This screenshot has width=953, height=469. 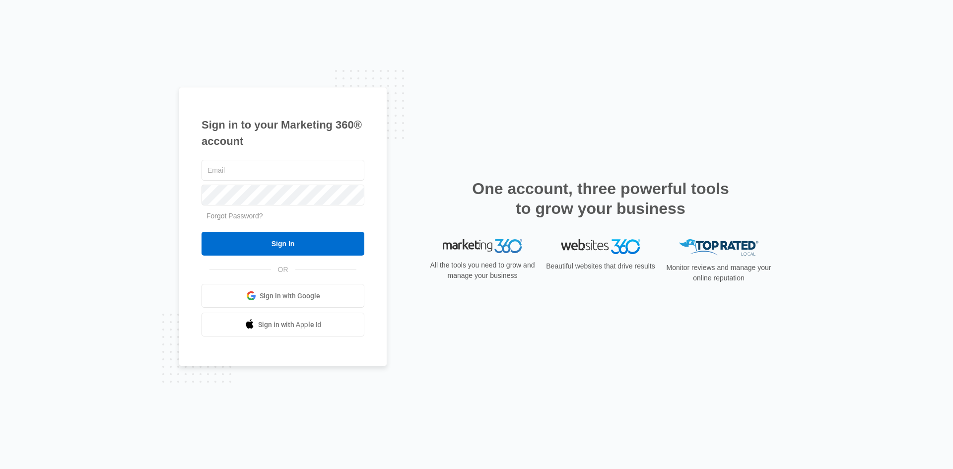 What do you see at coordinates (718, 247) in the screenshot?
I see `img: Top Rated Local` at bounding box center [718, 247].